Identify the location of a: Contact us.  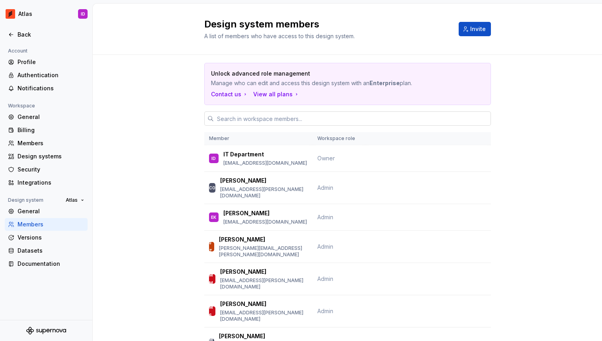
(230, 94).